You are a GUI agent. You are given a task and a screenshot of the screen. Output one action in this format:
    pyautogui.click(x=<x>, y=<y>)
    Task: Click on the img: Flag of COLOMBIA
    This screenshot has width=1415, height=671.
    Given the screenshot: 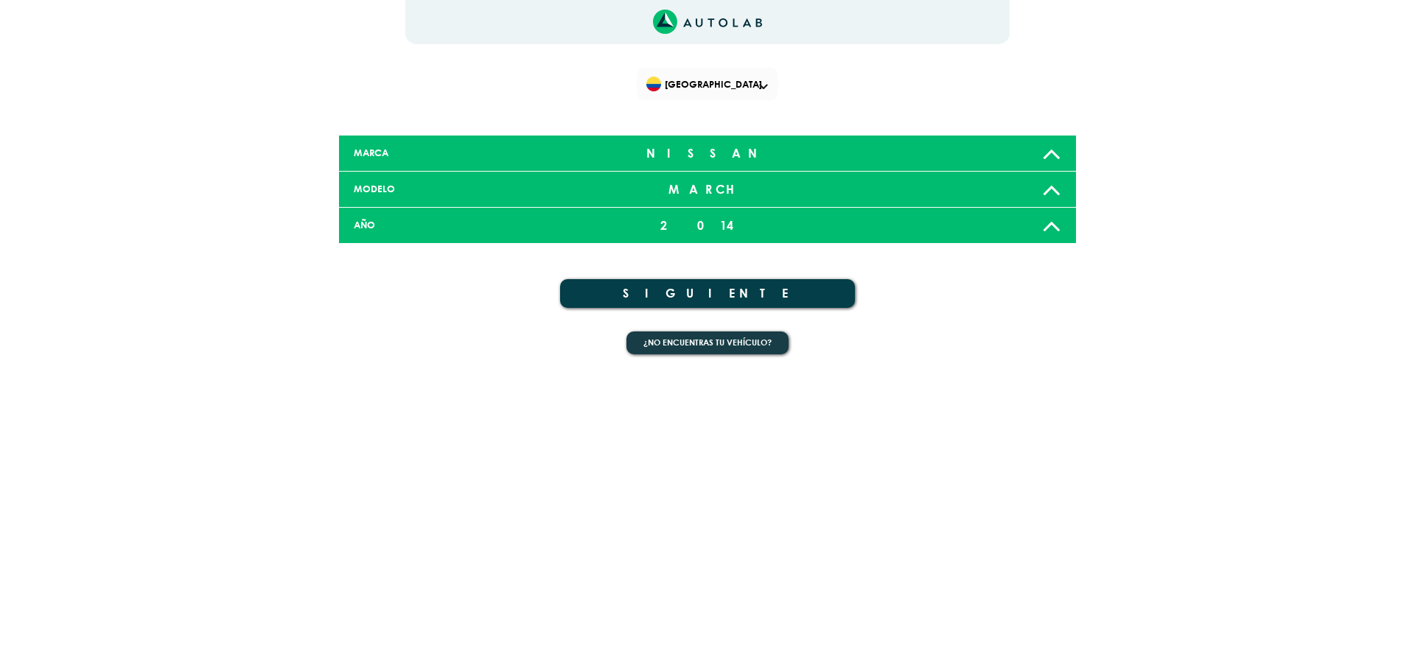 What is the action you would take?
    pyautogui.click(x=654, y=84)
    